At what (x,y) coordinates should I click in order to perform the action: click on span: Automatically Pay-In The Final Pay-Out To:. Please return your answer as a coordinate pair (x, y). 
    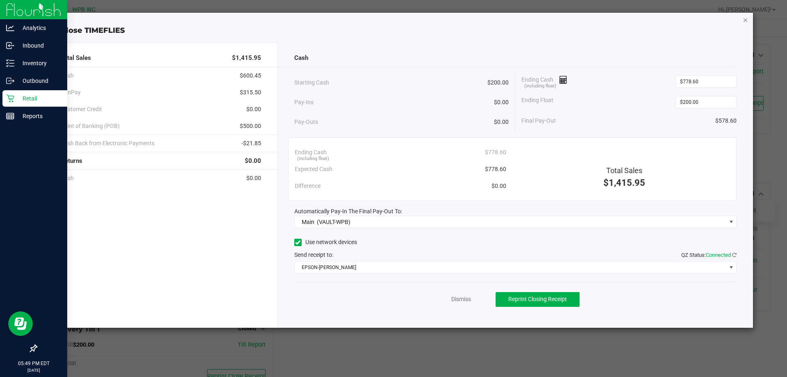
    Looking at the image, I should click on (348, 211).